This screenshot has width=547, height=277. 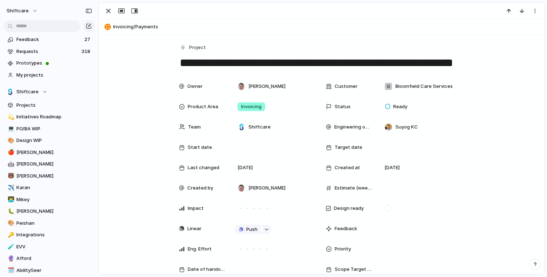 I want to click on span: 318, so click(x=87, y=52).